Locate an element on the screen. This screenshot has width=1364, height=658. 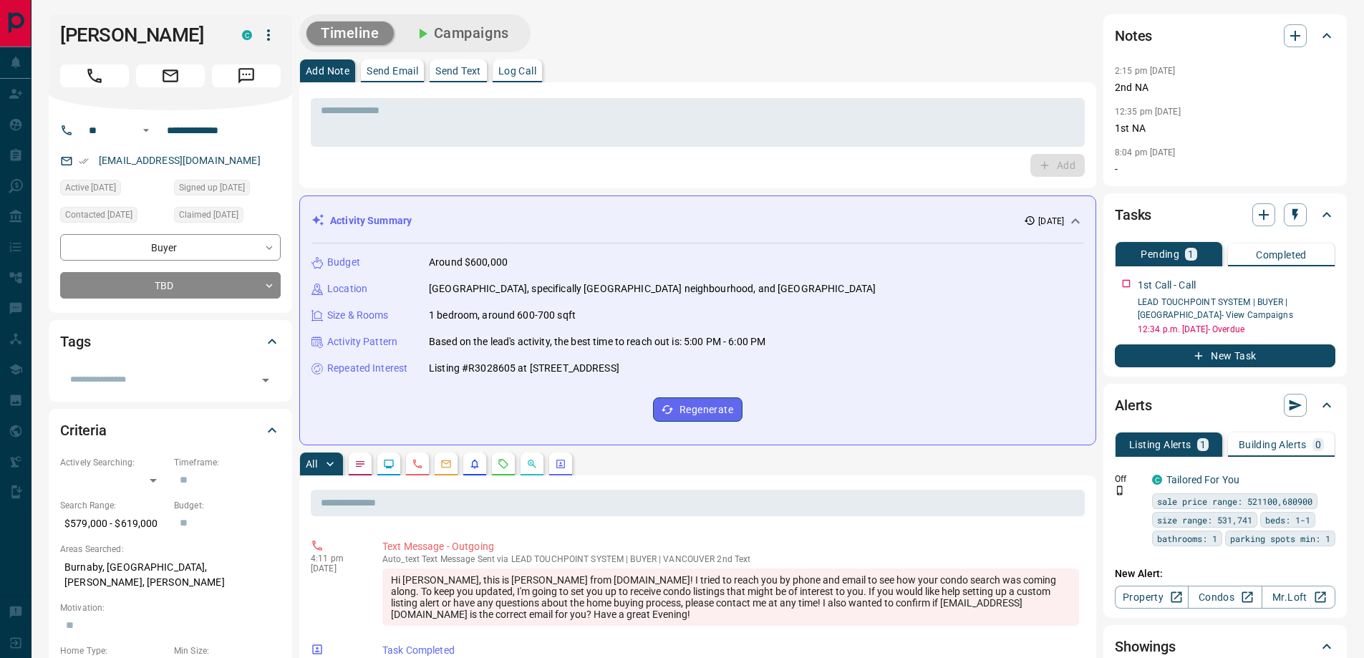
p: 4:11 pm is located at coordinates (336, 558).